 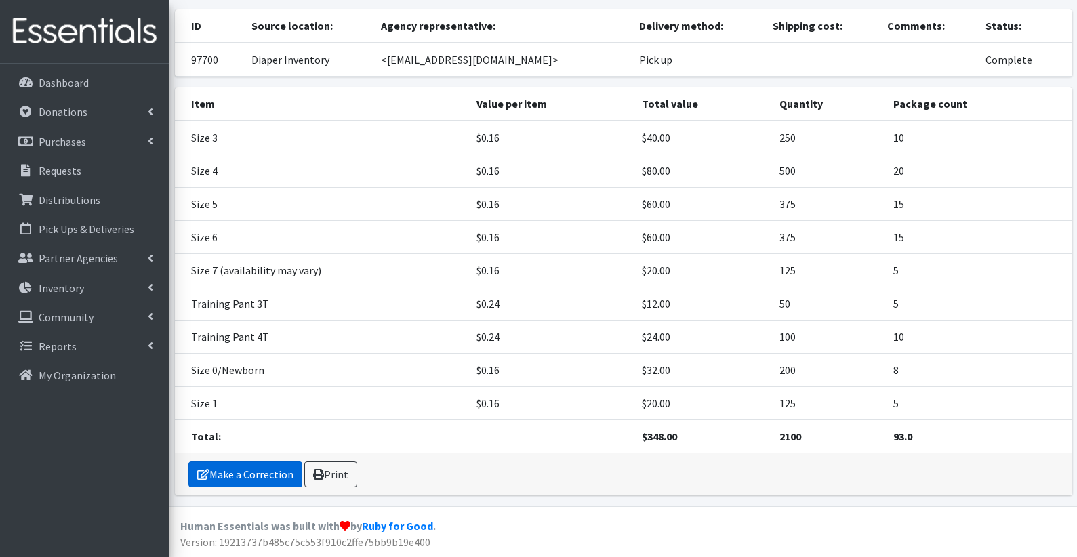 What do you see at coordinates (322, 304) in the screenshot?
I see `td: Training Pant 3T` at bounding box center [322, 304].